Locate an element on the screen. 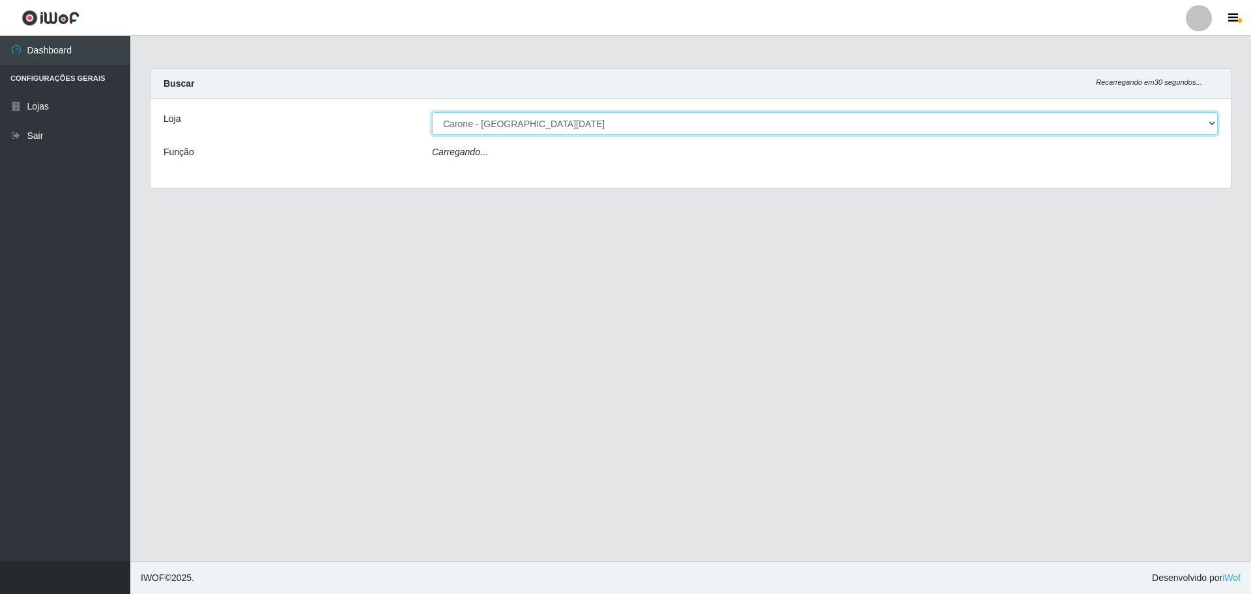 The image size is (1251, 594). span: © 2025 . is located at coordinates (167, 577).